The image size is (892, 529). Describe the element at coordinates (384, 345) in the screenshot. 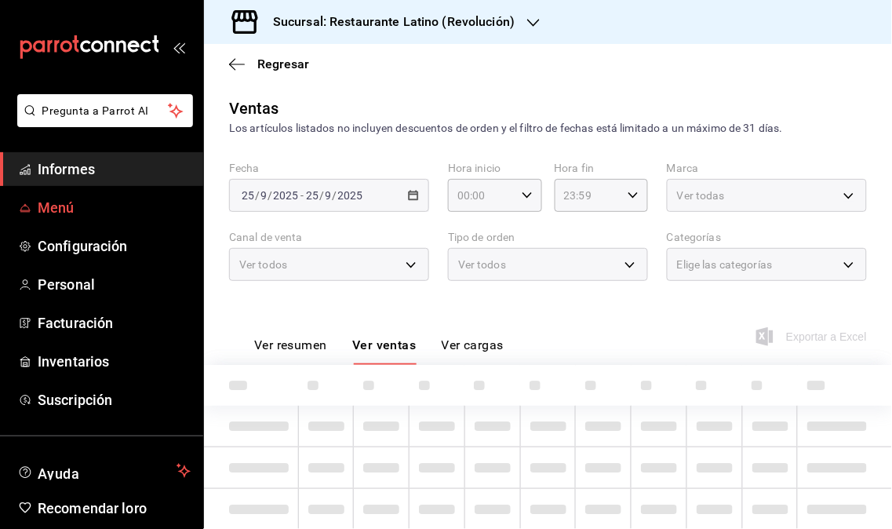

I see `font: Ver ventas` at that location.